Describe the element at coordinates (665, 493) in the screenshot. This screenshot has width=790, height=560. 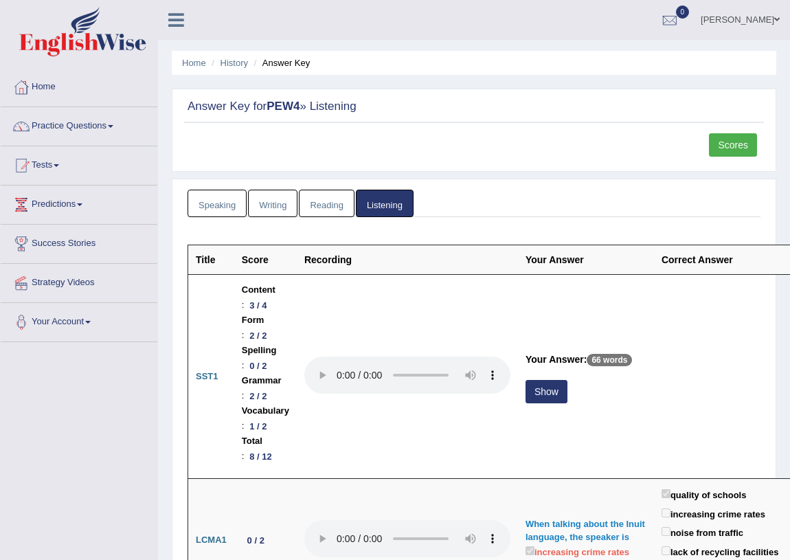
I see `input: quality of schools` at that location.